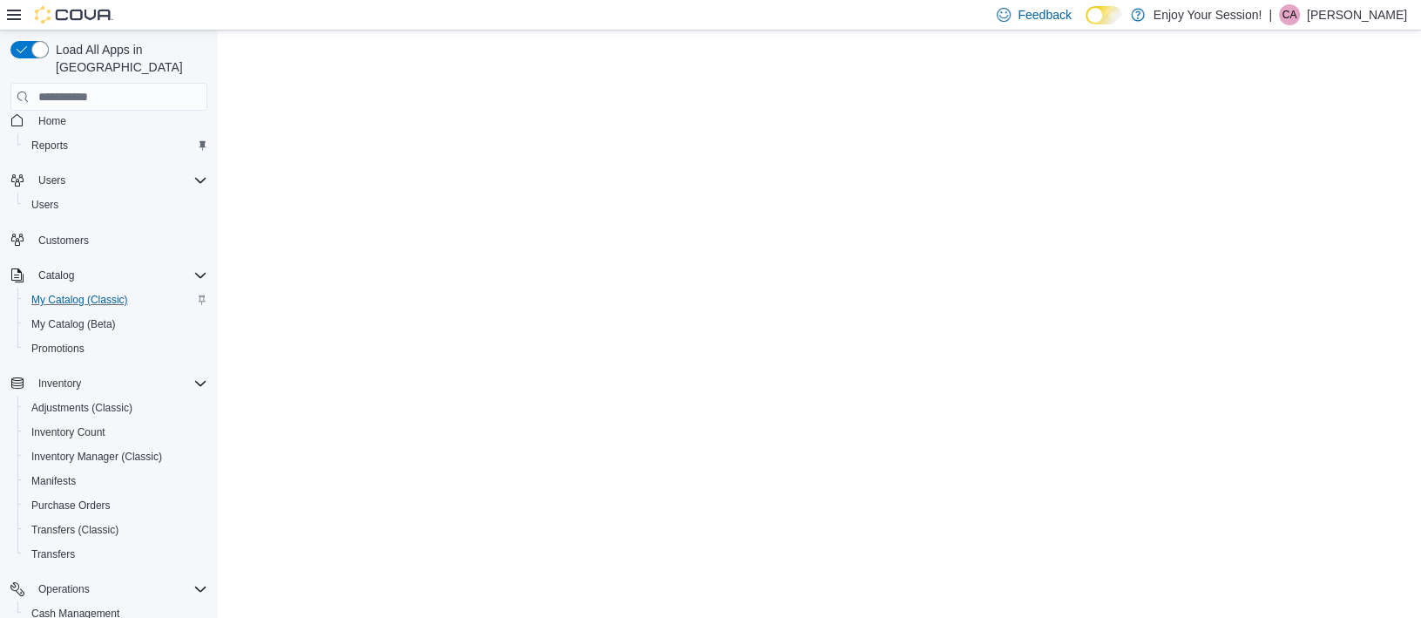 Image resolution: width=1421 pixels, height=618 pixels. Describe the element at coordinates (53, 481) in the screenshot. I see `a: Manifests` at that location.